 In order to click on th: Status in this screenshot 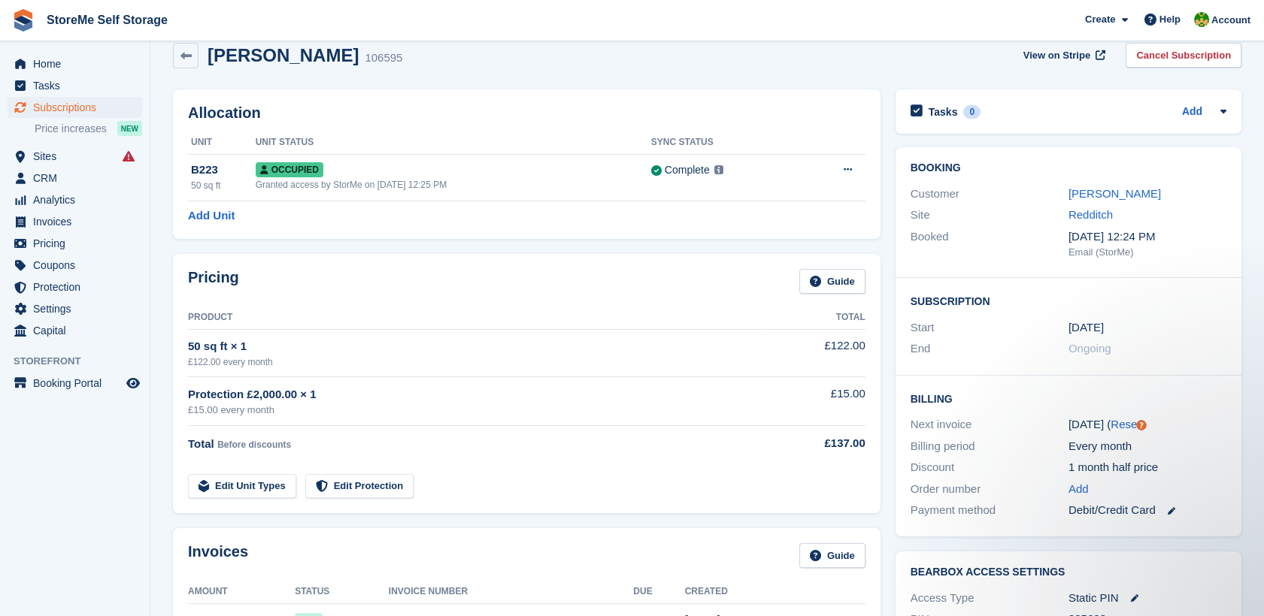, I will do `click(341, 592)`.